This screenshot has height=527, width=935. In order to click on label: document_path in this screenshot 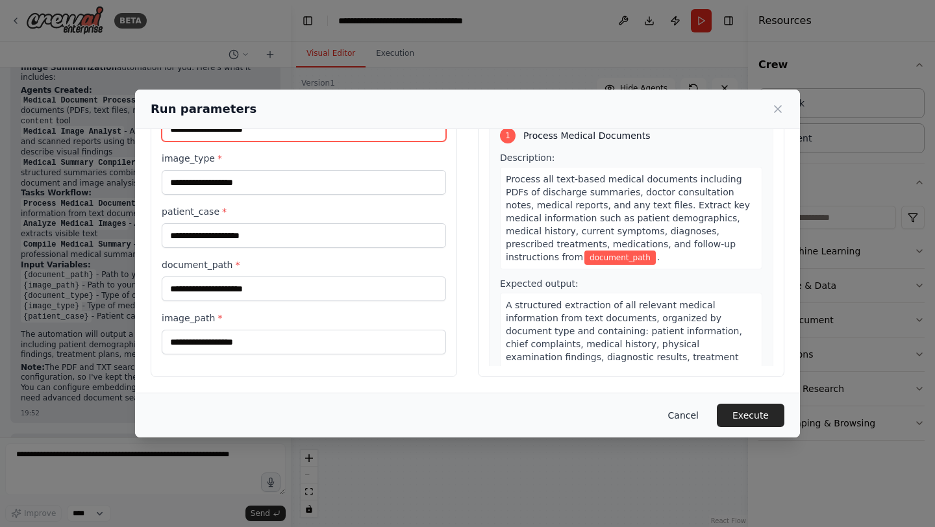, I will do `click(304, 265)`.